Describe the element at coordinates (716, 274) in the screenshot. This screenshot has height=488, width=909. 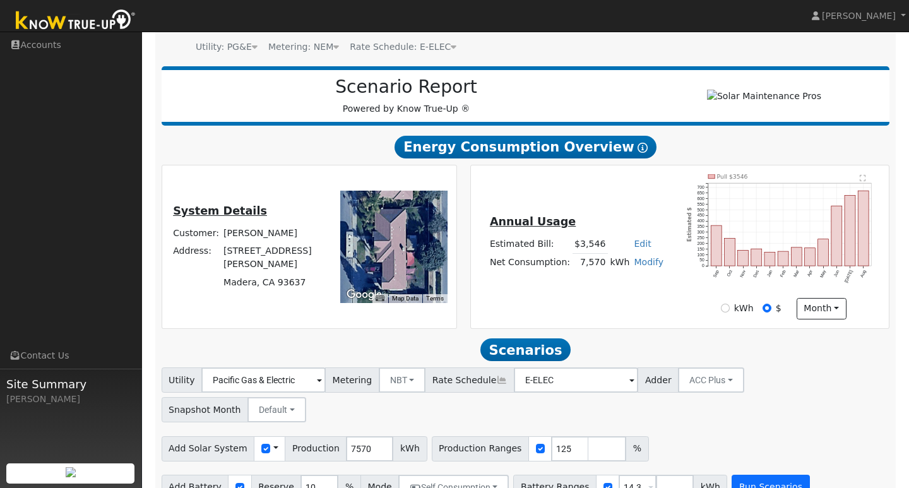
I see `text: Sep` at that location.